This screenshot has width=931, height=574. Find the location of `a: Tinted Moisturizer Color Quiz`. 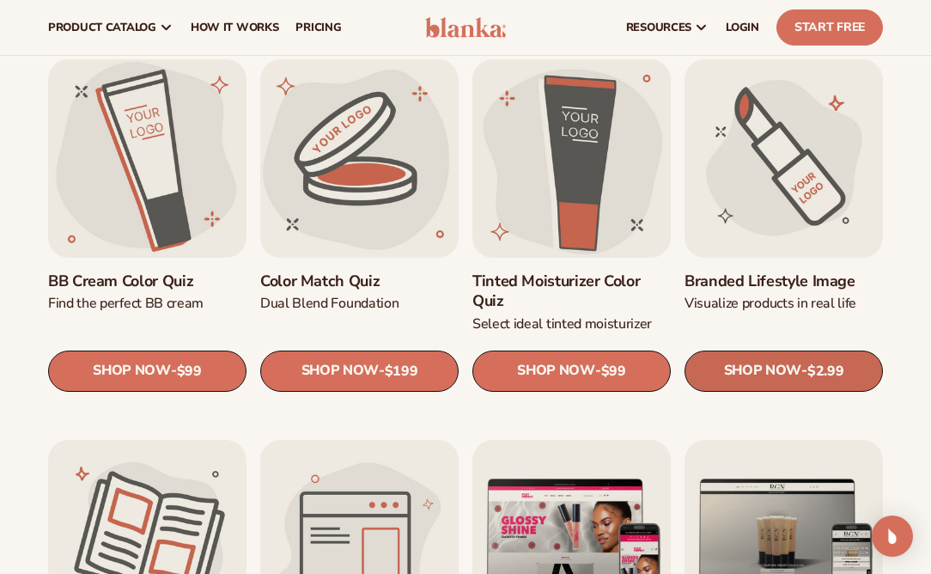

a: Tinted Moisturizer Color Quiz is located at coordinates (571, 291).